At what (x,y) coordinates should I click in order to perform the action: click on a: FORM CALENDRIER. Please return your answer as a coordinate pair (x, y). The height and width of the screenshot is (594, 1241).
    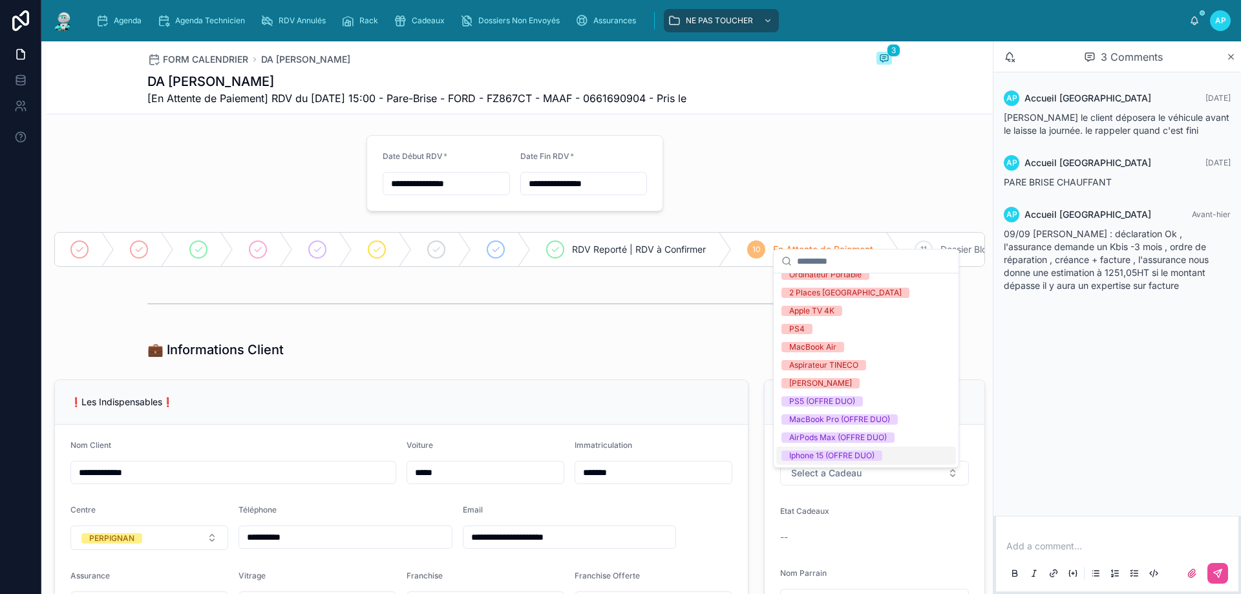
    Looking at the image, I should click on (198, 59).